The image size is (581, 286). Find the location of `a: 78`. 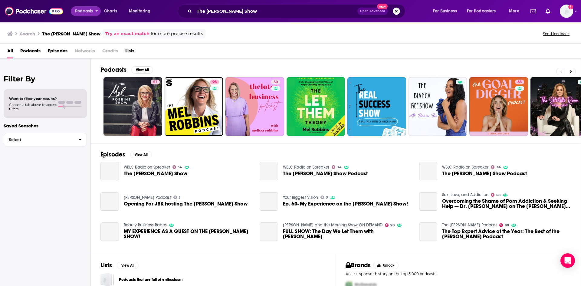

a: 78 is located at coordinates (389, 225).